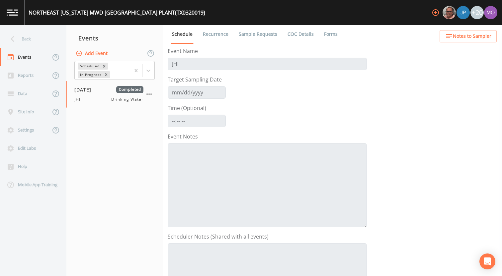 This screenshot has height=276, width=502. What do you see at coordinates (195, 80) in the screenshot?
I see `label: Target Sampling Date` at bounding box center [195, 80].